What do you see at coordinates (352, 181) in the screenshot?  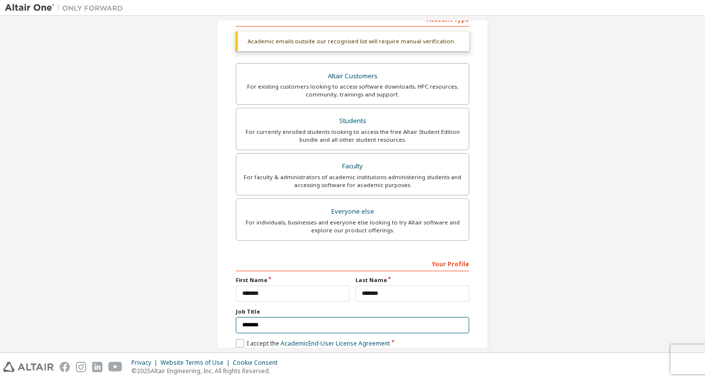 I see `div: For faculty & administrators of academic institutions administering students and accessing softwa...` at bounding box center [352, 181].